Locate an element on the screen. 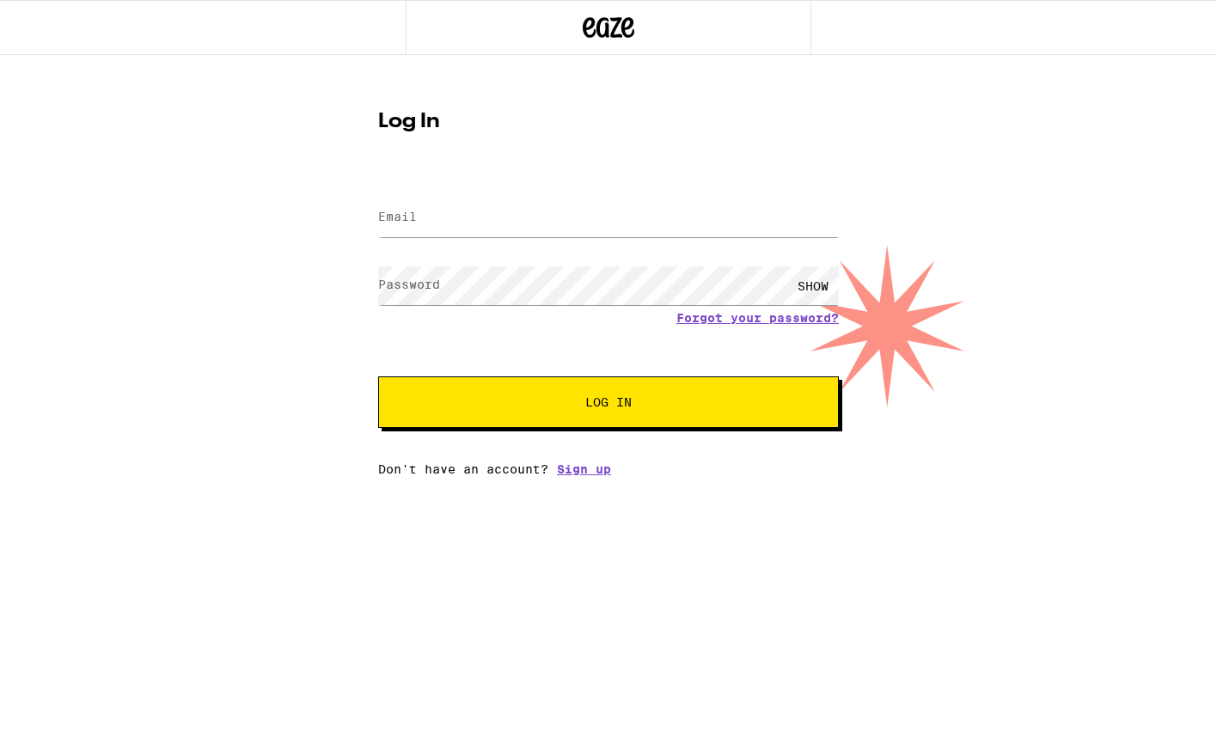 Image resolution: width=1217 pixels, height=733 pixels. input: Email is located at coordinates (608, 217).